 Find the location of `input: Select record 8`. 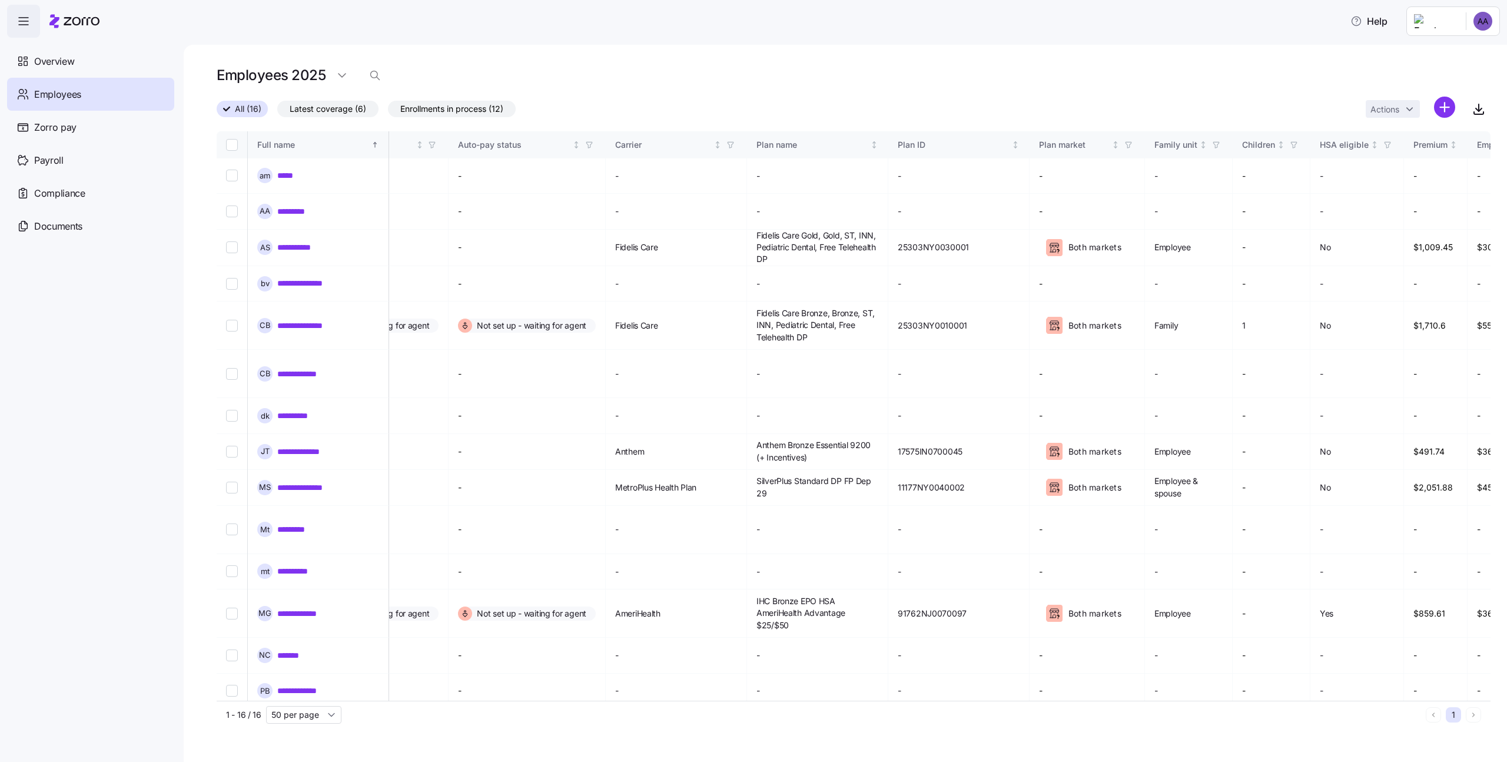

input: Select record 8 is located at coordinates (232, 452).